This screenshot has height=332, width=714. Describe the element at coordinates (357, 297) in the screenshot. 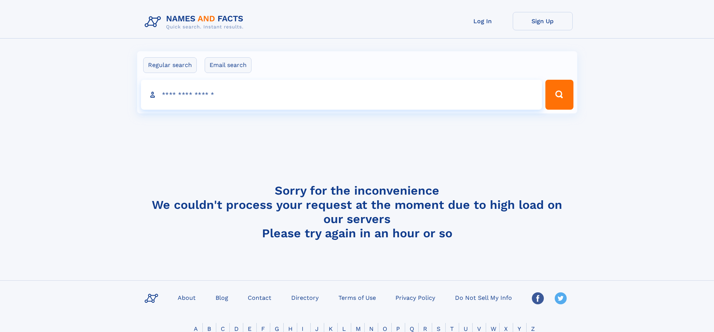

I see `a: Terms of Use` at that location.